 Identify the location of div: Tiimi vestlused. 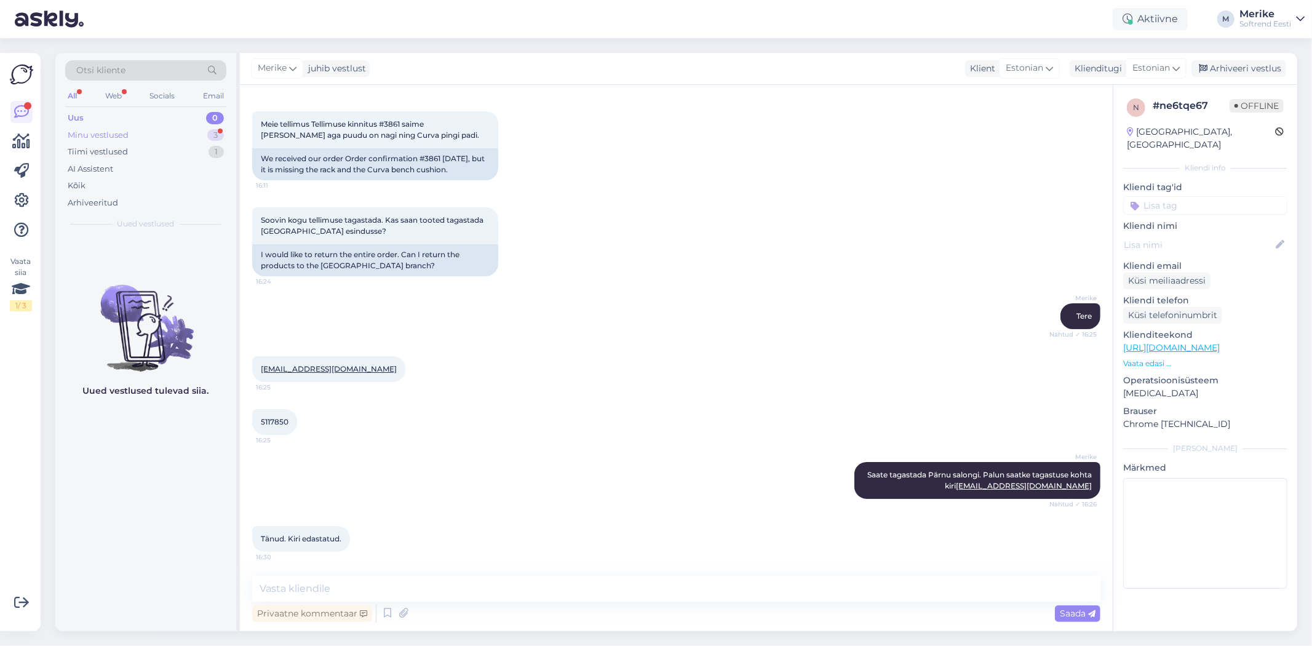
(98, 152).